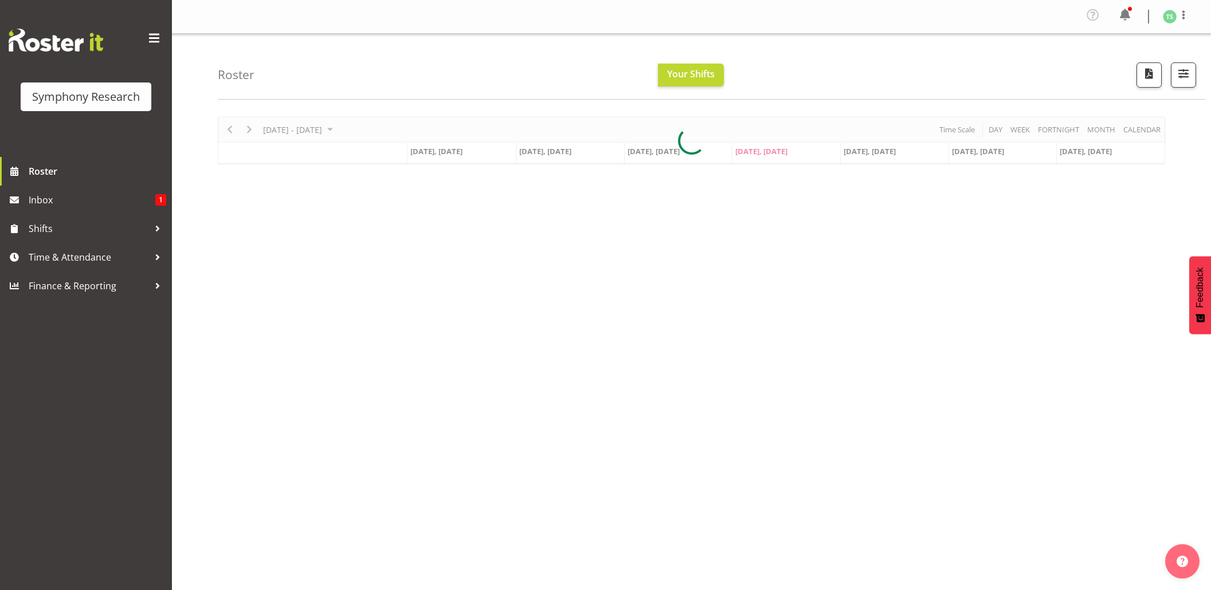 The width and height of the screenshot is (1211, 590). Describe the element at coordinates (1182, 562) in the screenshot. I see `img: help-xxl-2.png` at that location.